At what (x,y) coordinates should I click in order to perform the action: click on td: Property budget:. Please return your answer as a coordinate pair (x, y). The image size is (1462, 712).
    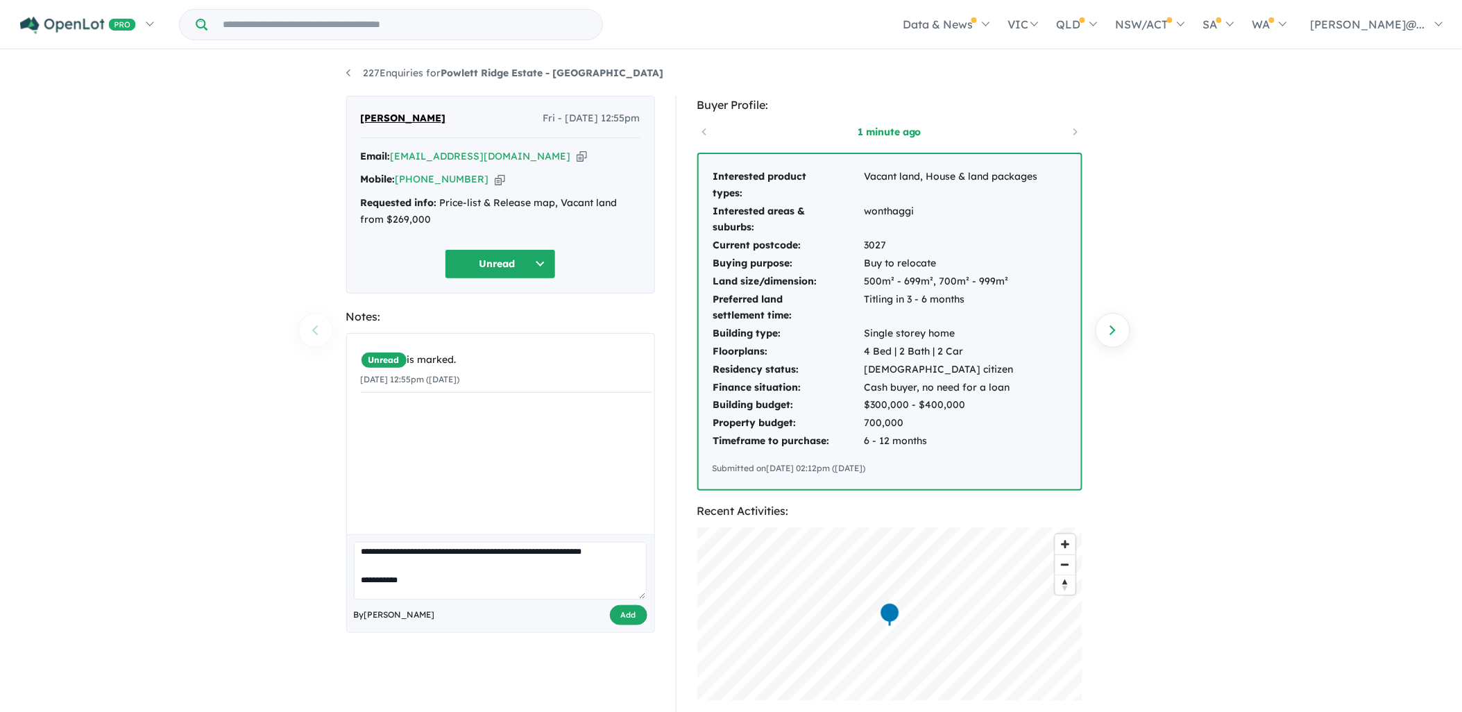
    Looking at the image, I should click on (788, 423).